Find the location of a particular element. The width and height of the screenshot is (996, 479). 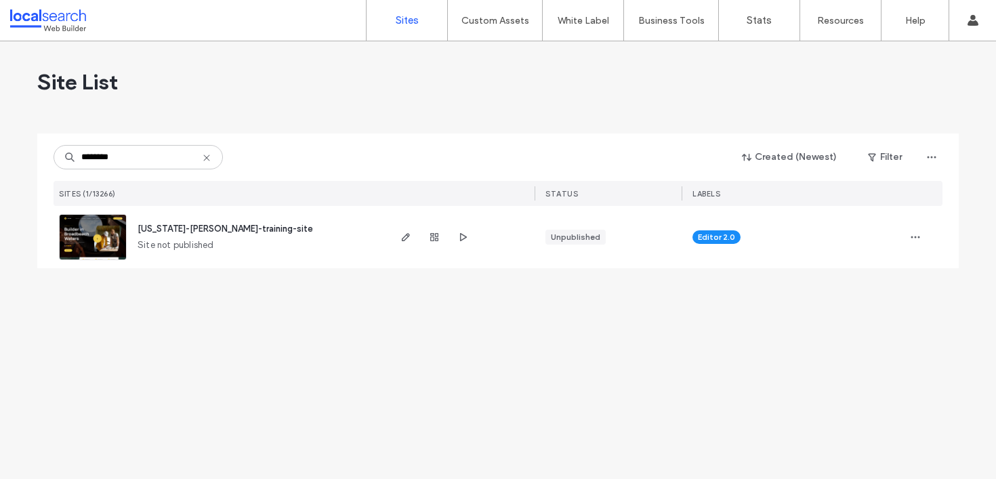

span: Site List is located at coordinates (77, 82).